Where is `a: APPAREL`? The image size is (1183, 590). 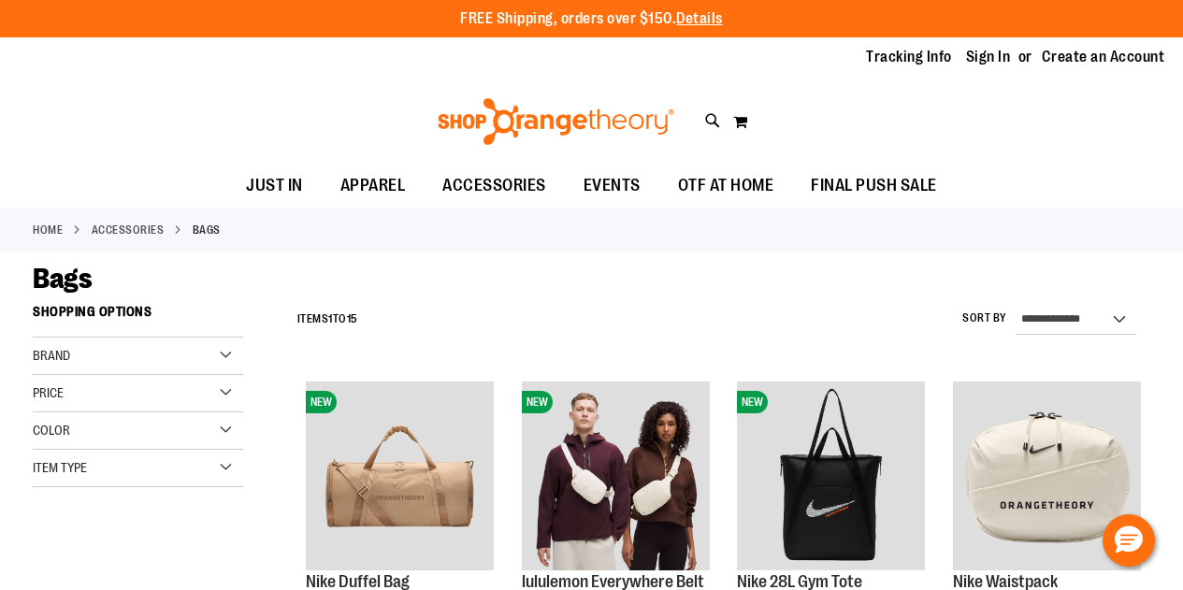
a: APPAREL is located at coordinates (373, 186).